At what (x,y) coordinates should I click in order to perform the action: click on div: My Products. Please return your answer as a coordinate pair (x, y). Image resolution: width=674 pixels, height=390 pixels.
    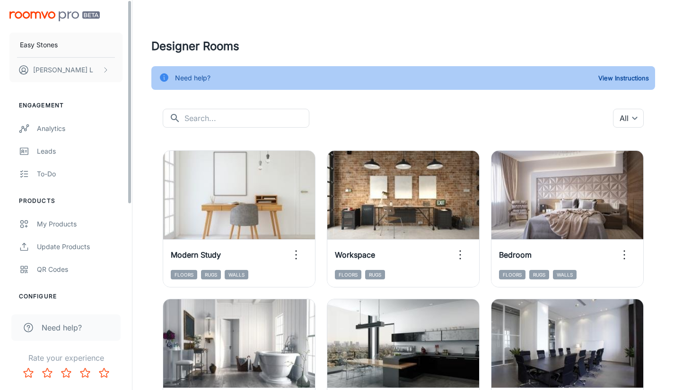
    Looking at the image, I should click on (80, 224).